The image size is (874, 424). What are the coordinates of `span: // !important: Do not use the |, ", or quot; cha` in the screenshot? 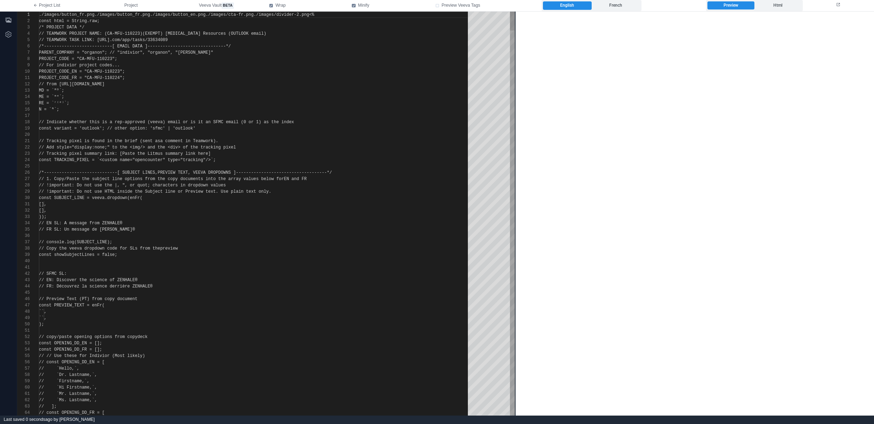 It's located at (100, 185).